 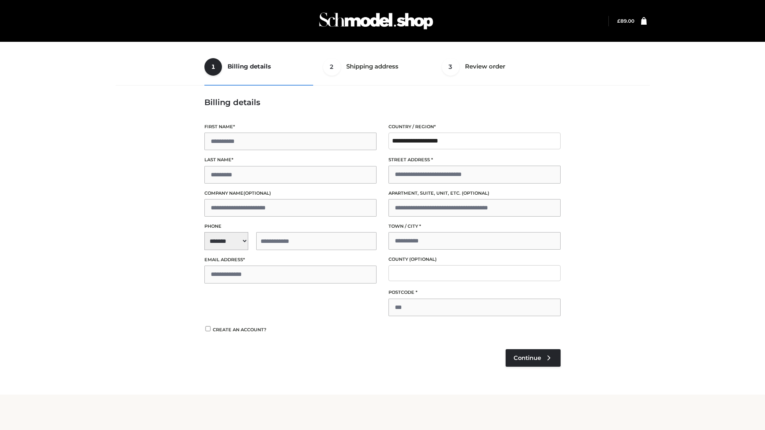 What do you see at coordinates (239, 330) in the screenshot?
I see `span: Create an account?` at bounding box center [239, 330].